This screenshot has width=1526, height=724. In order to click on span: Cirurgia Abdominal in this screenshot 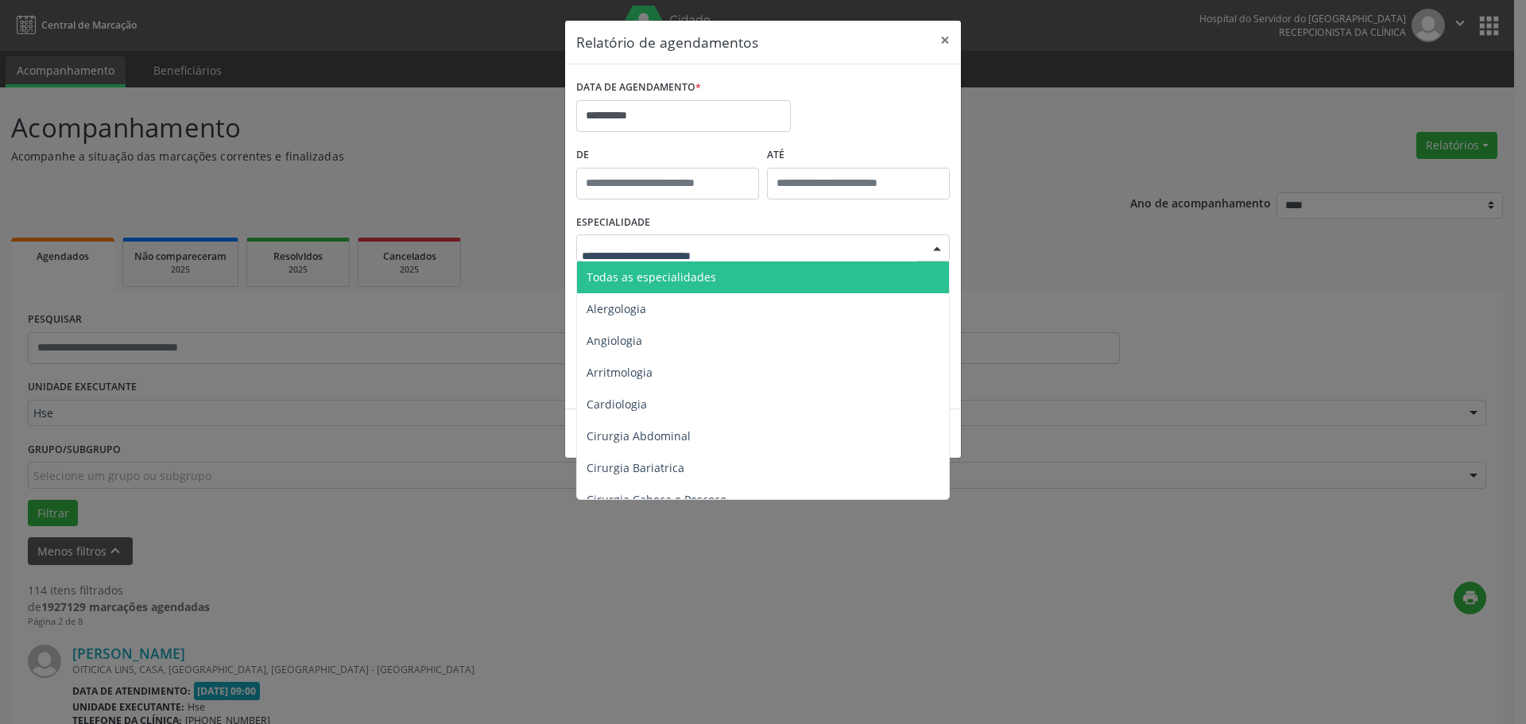, I will do `click(638, 435)`.